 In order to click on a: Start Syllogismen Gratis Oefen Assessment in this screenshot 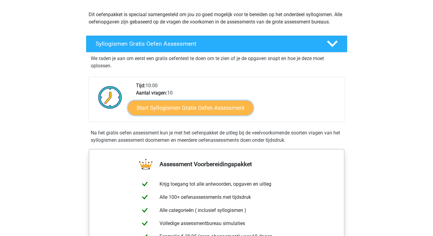, I will do `click(190, 108)`.